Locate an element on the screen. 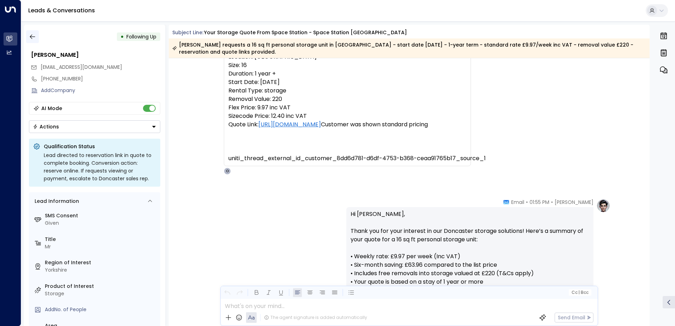 Image resolution: width=675 pixels, height=326 pixels. div: Storage is located at coordinates (101, 294).